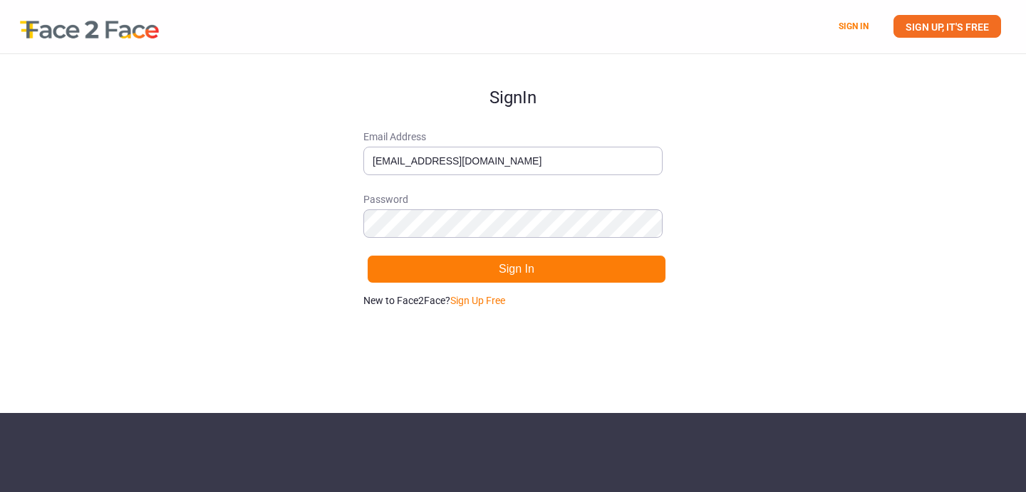 The height and width of the screenshot is (492, 1026). I want to click on a: SIGN IN, so click(853, 26).